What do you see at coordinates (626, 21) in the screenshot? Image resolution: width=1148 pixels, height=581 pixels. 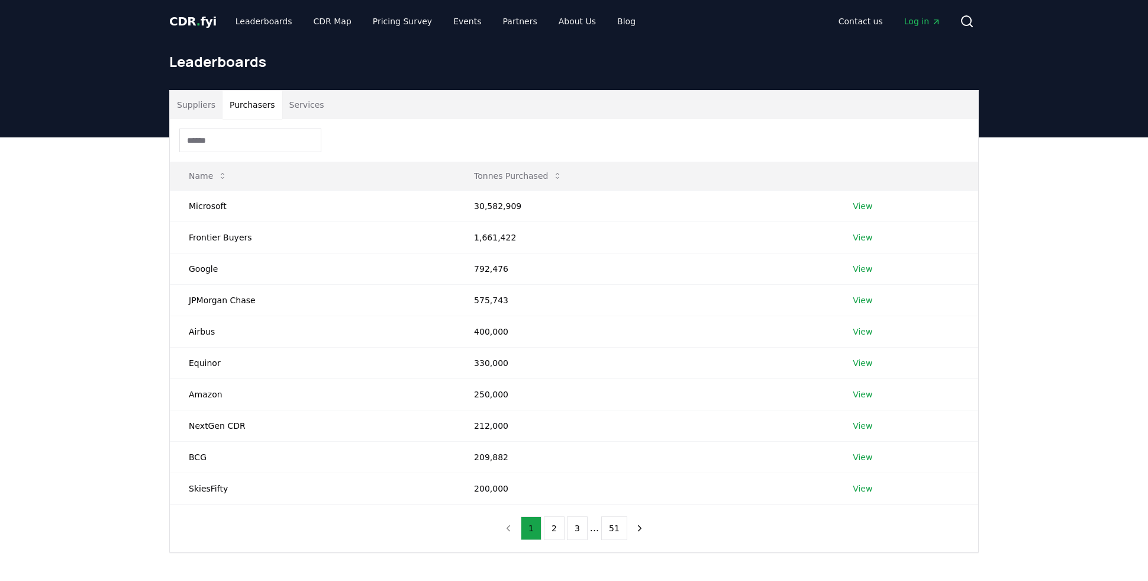 I see `a: Blog` at bounding box center [626, 21].